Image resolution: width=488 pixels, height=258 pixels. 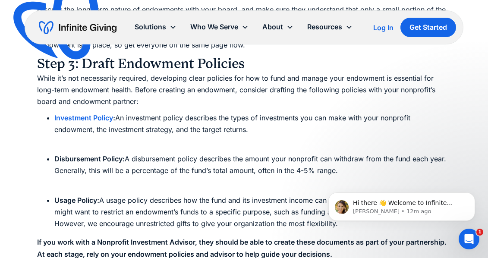 I want to click on p: Message from Kasey, sent 12m ago, so click(x=93, y=37).